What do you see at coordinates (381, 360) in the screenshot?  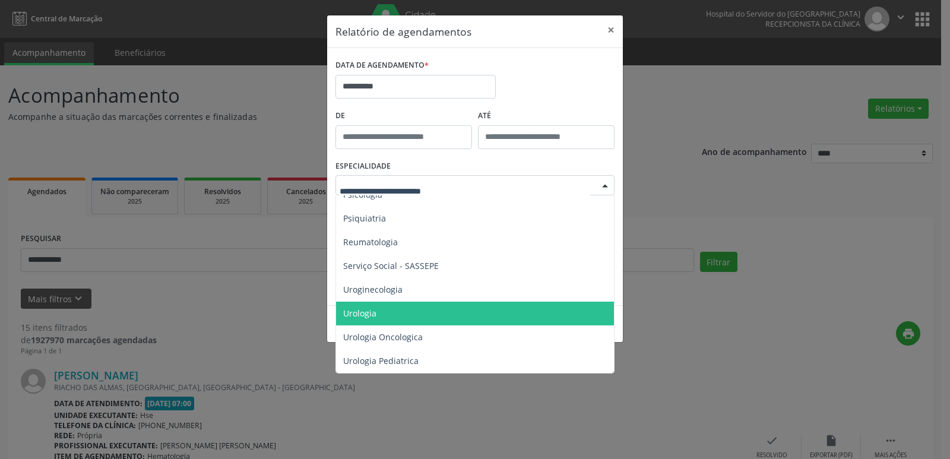 I see `span: Urologia Pediatrica` at bounding box center [381, 360].